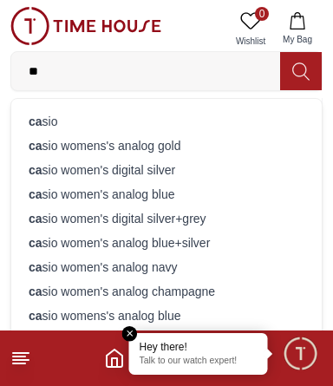  What do you see at coordinates (115, 359) in the screenshot?
I see `a: Home` at bounding box center [115, 359].